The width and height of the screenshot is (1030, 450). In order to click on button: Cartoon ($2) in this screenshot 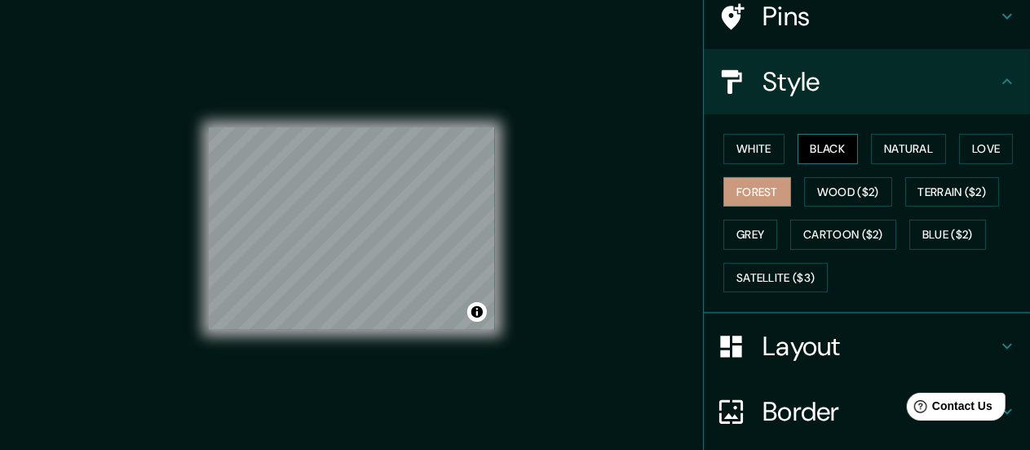, I will do `click(844, 234)`.